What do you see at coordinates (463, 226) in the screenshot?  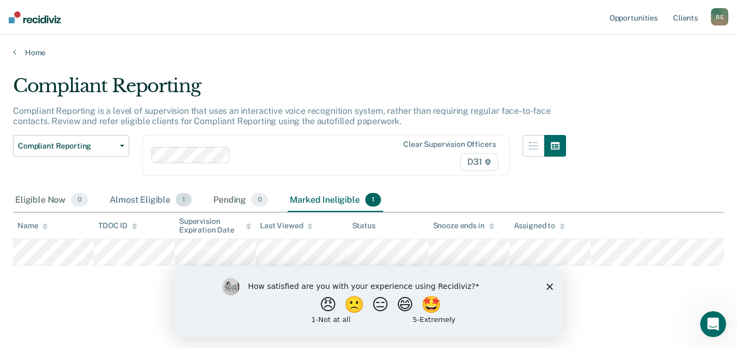 I see `div: Snooze ends in` at bounding box center [463, 226].